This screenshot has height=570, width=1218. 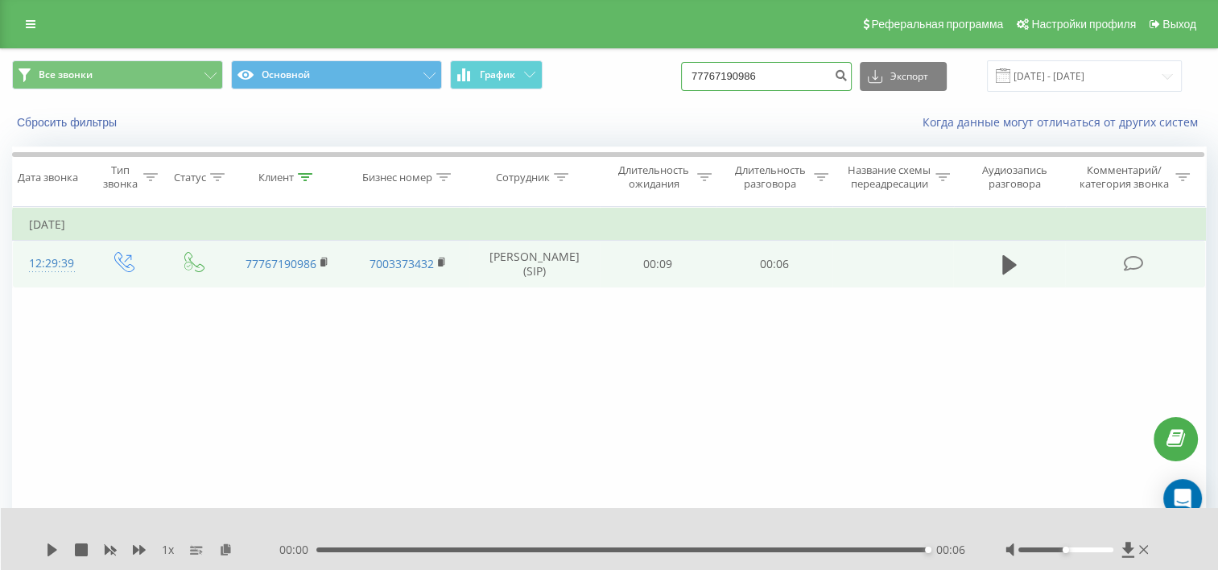 What do you see at coordinates (1183, 498) in the screenshot?
I see `div: Open Intercom Messenger` at bounding box center [1183, 498].